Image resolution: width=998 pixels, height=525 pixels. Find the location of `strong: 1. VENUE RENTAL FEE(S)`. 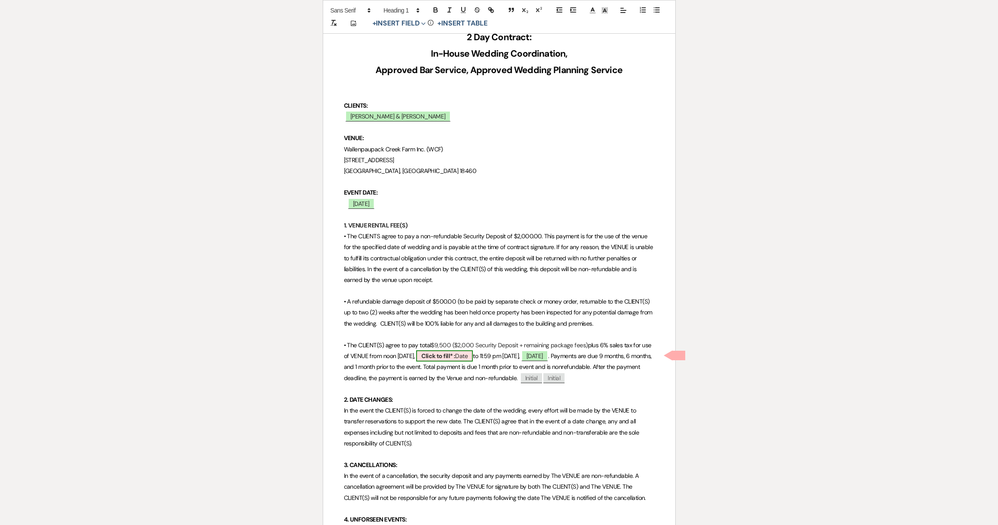

strong: 1. VENUE RENTAL FEE(S) is located at coordinates (376, 225).